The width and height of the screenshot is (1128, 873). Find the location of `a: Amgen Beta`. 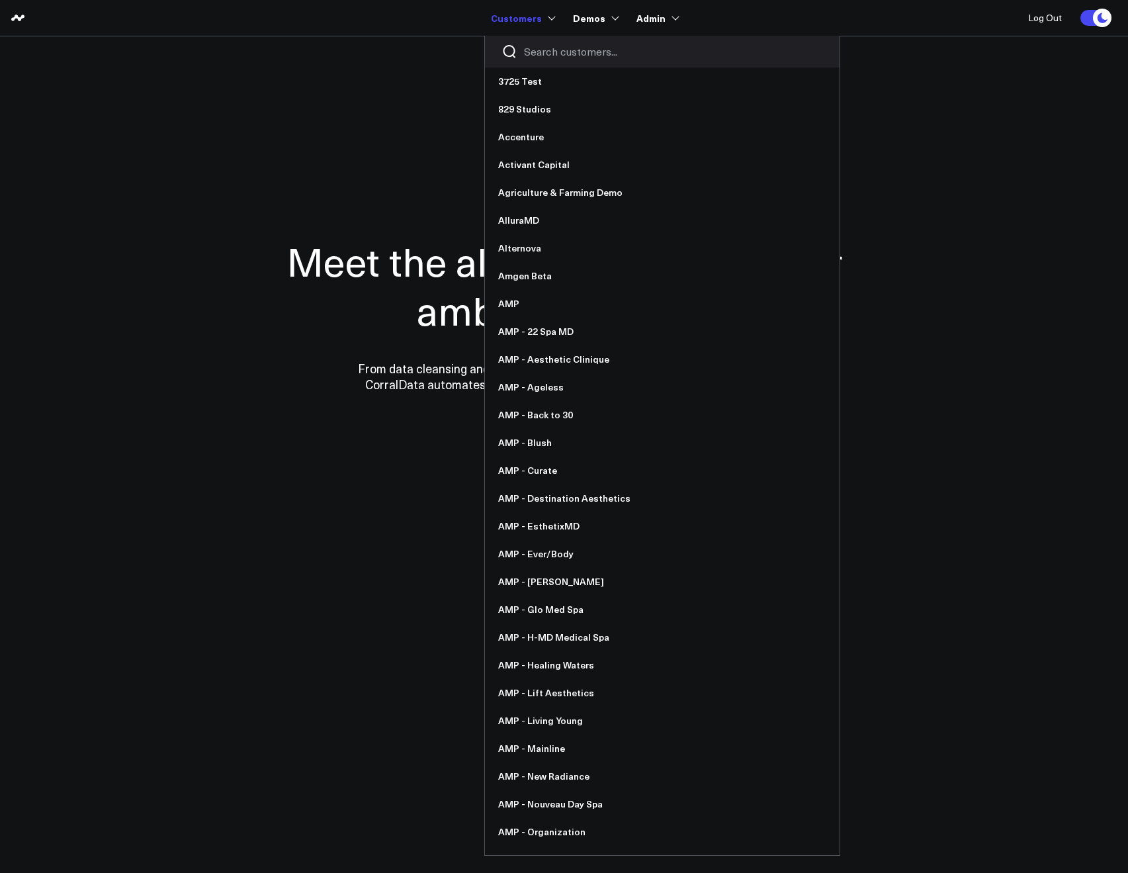

a: Amgen Beta is located at coordinates (662, 276).